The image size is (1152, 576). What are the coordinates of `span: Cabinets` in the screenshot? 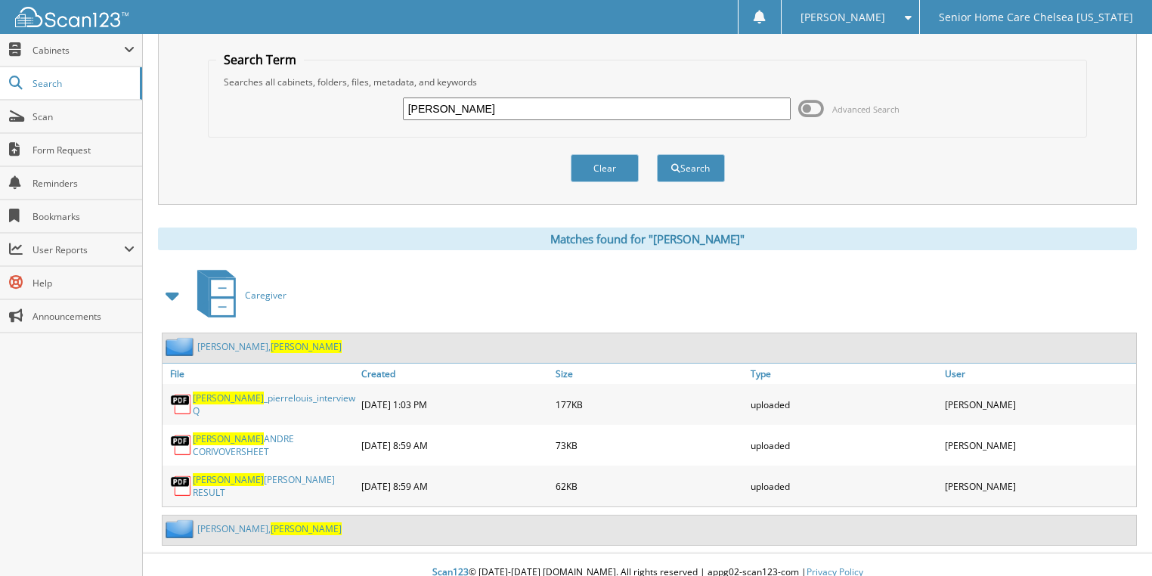 It's located at (78, 50).